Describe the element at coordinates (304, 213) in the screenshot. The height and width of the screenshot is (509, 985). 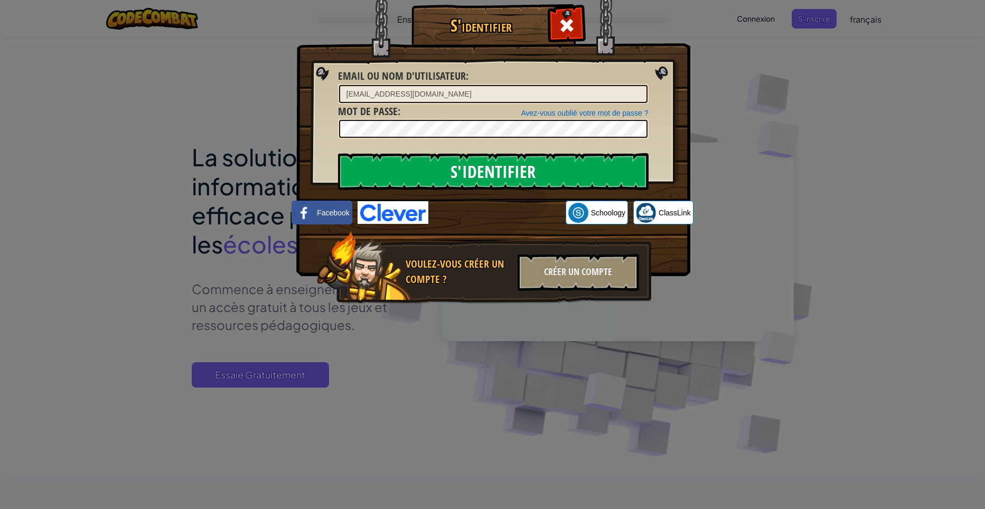
I see `img: facebook_small.png` at that location.